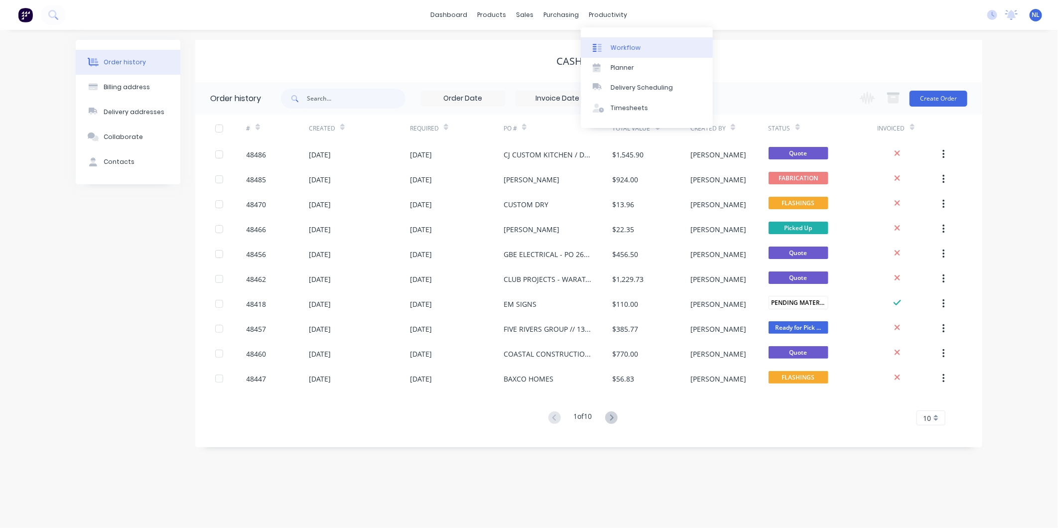 This screenshot has width=1058, height=528. What do you see at coordinates (528, 378) in the screenshot?
I see `div: BAXCO HOMES` at bounding box center [528, 378].